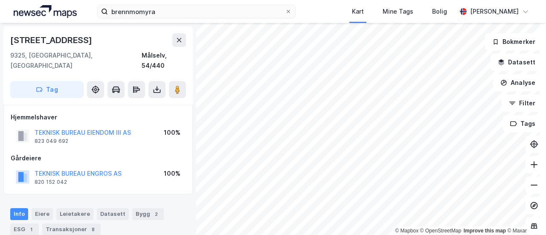 This screenshot has width=546, height=235. I want to click on div: Mine Tags, so click(398, 12).